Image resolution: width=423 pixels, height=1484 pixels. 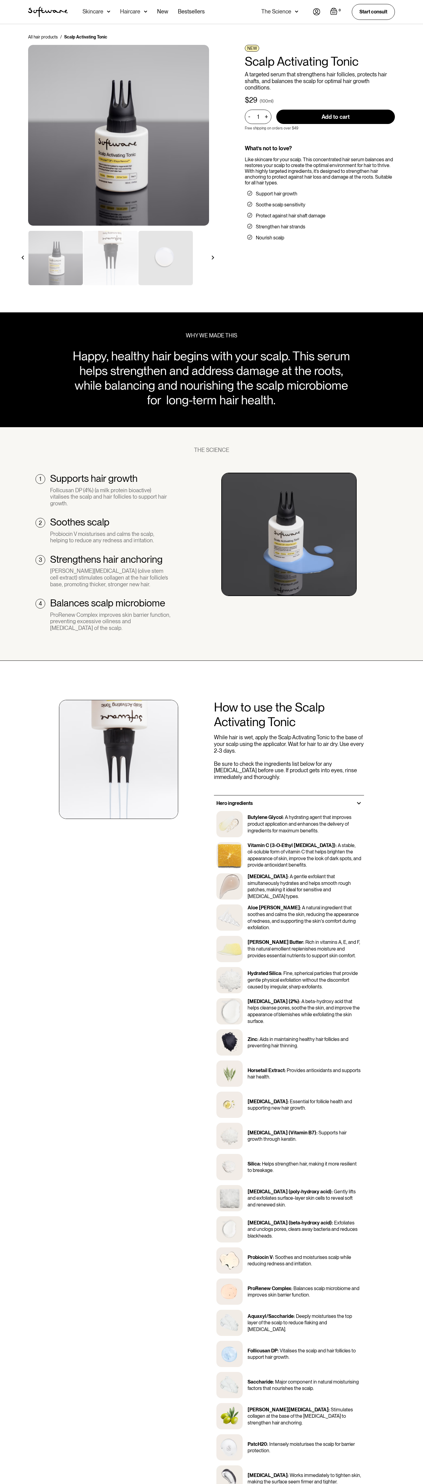 I want to click on p: A gentle exfoliant that simultaneously hydrates and helps smooth rough patches, making it ideal f..., so click(x=299, y=886).